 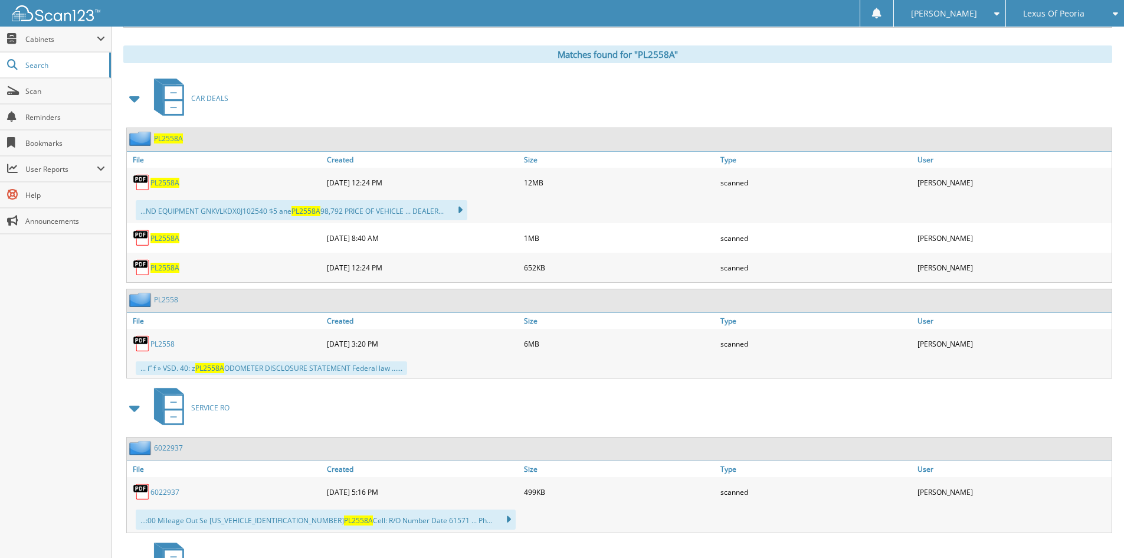 What do you see at coordinates (65, 221) in the screenshot?
I see `span: Announcements` at bounding box center [65, 221].